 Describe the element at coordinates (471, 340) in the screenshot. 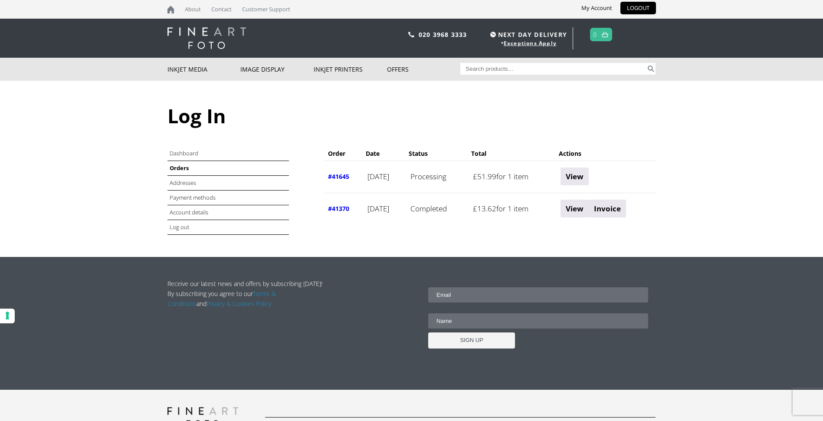

I see `input: SIGN UP` at that location.